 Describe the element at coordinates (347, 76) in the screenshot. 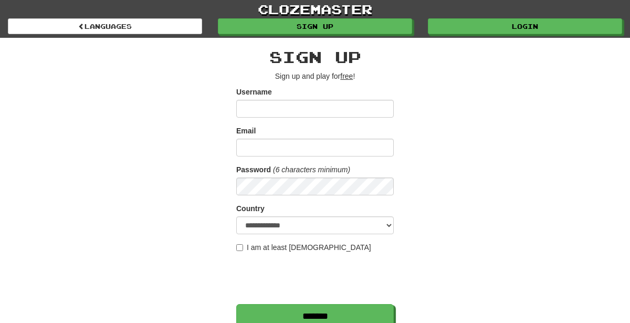

I see `u: free` at that location.